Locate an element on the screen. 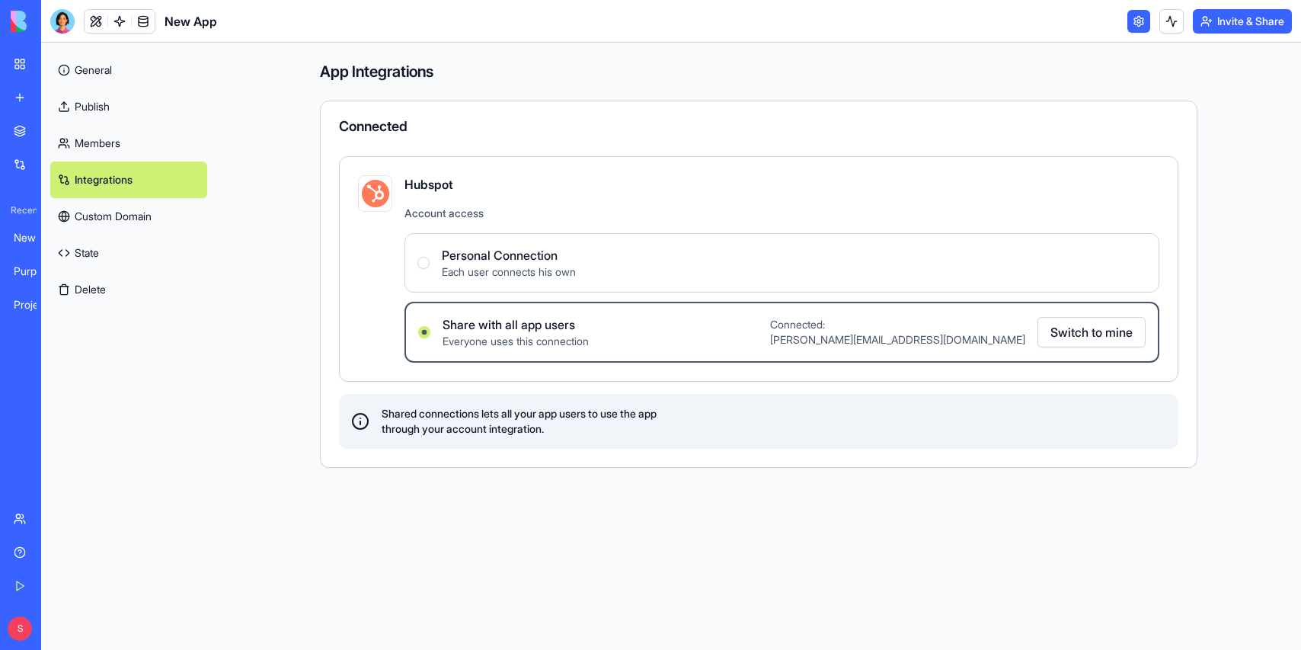  button: Personal ConnectionEach user connects his own is located at coordinates (424, 263).